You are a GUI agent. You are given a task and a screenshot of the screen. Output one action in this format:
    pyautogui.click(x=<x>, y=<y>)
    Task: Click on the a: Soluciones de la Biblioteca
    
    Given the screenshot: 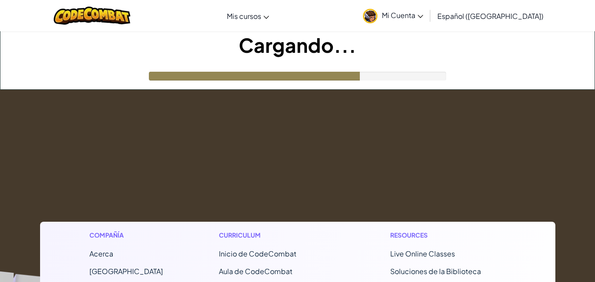 What is the action you would take?
    pyautogui.click(x=436, y=271)
    